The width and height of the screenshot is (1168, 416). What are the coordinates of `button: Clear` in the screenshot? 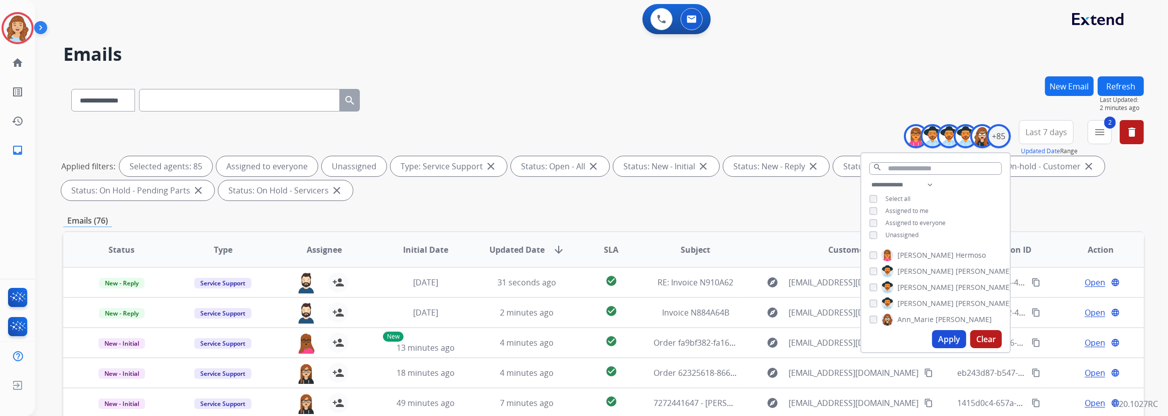 It's located at (986, 339).